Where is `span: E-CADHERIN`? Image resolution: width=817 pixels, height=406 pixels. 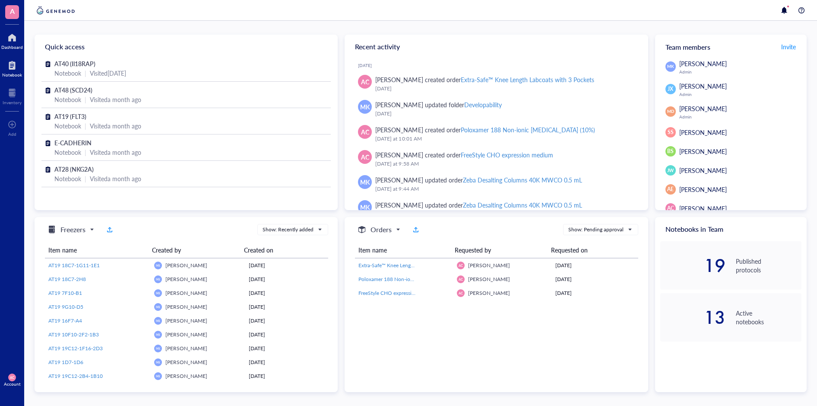 span: E-CADHERIN is located at coordinates (73, 143).